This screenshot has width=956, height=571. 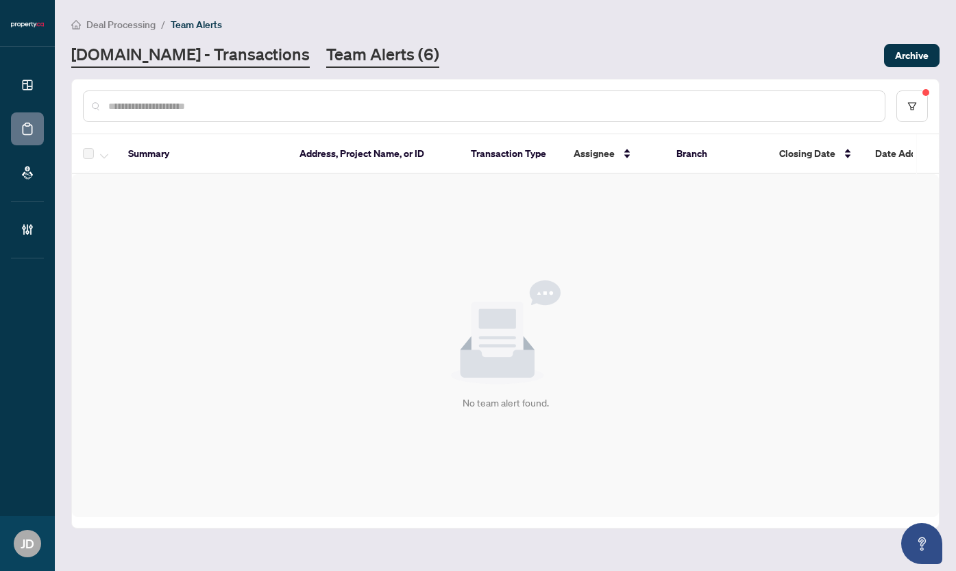 What do you see at coordinates (203, 154) in the screenshot?
I see `th: Summary` at bounding box center [203, 154].